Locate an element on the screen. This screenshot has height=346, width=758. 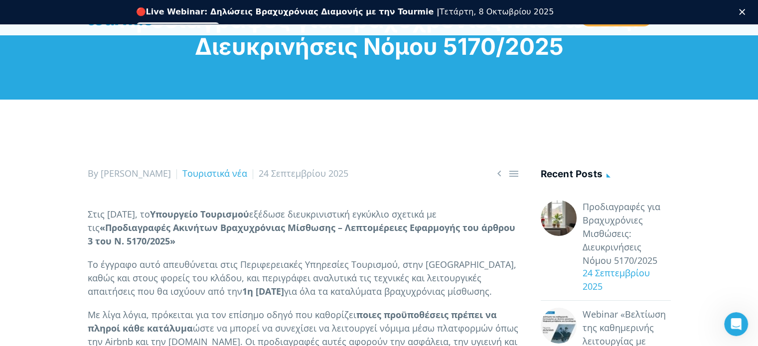
a: Προδιαγραφές για Βραχυχρόνιες Μισθώσεις: Διευκρινήσεις Νόμου 5170/2025 is located at coordinates (626, 234).